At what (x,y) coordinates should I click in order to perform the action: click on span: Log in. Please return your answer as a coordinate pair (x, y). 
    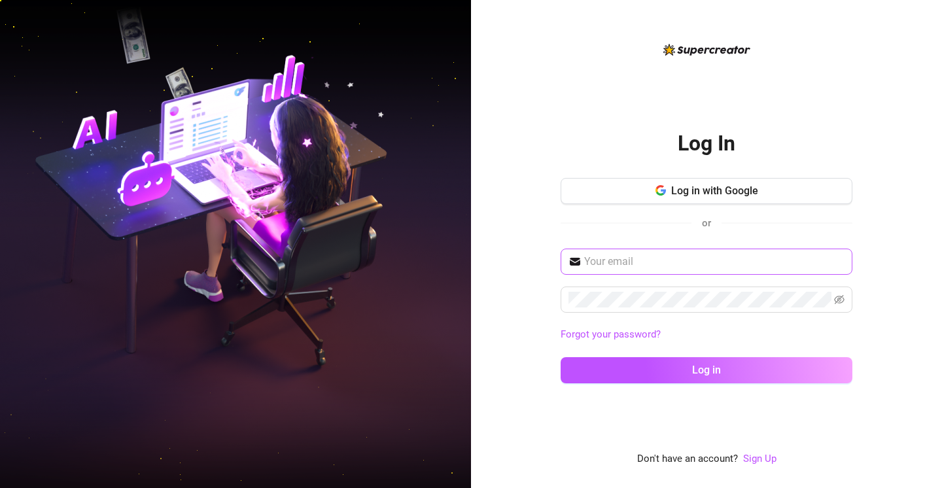
    Looking at the image, I should click on (706, 370).